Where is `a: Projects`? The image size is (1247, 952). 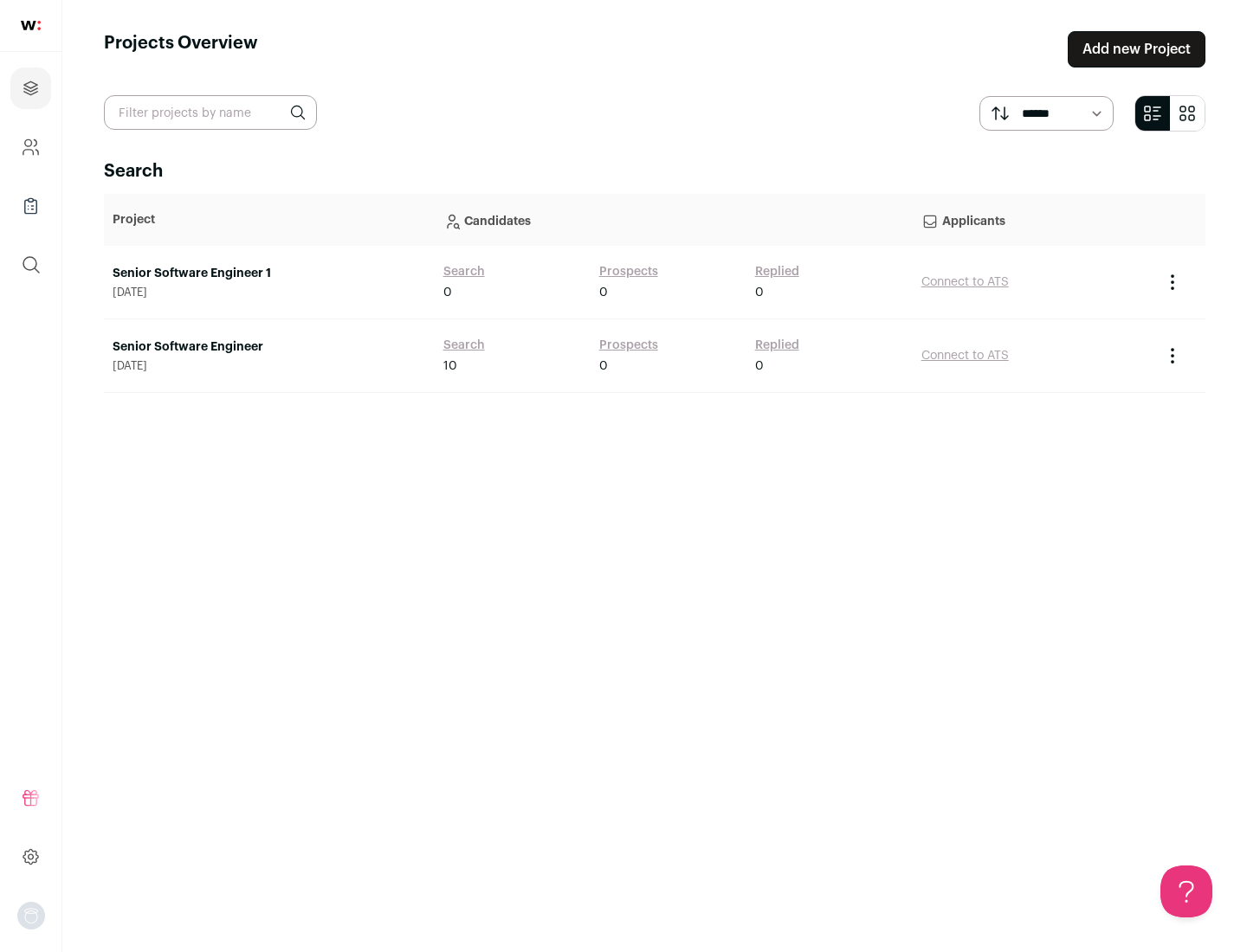
a: Projects is located at coordinates (31, 88).